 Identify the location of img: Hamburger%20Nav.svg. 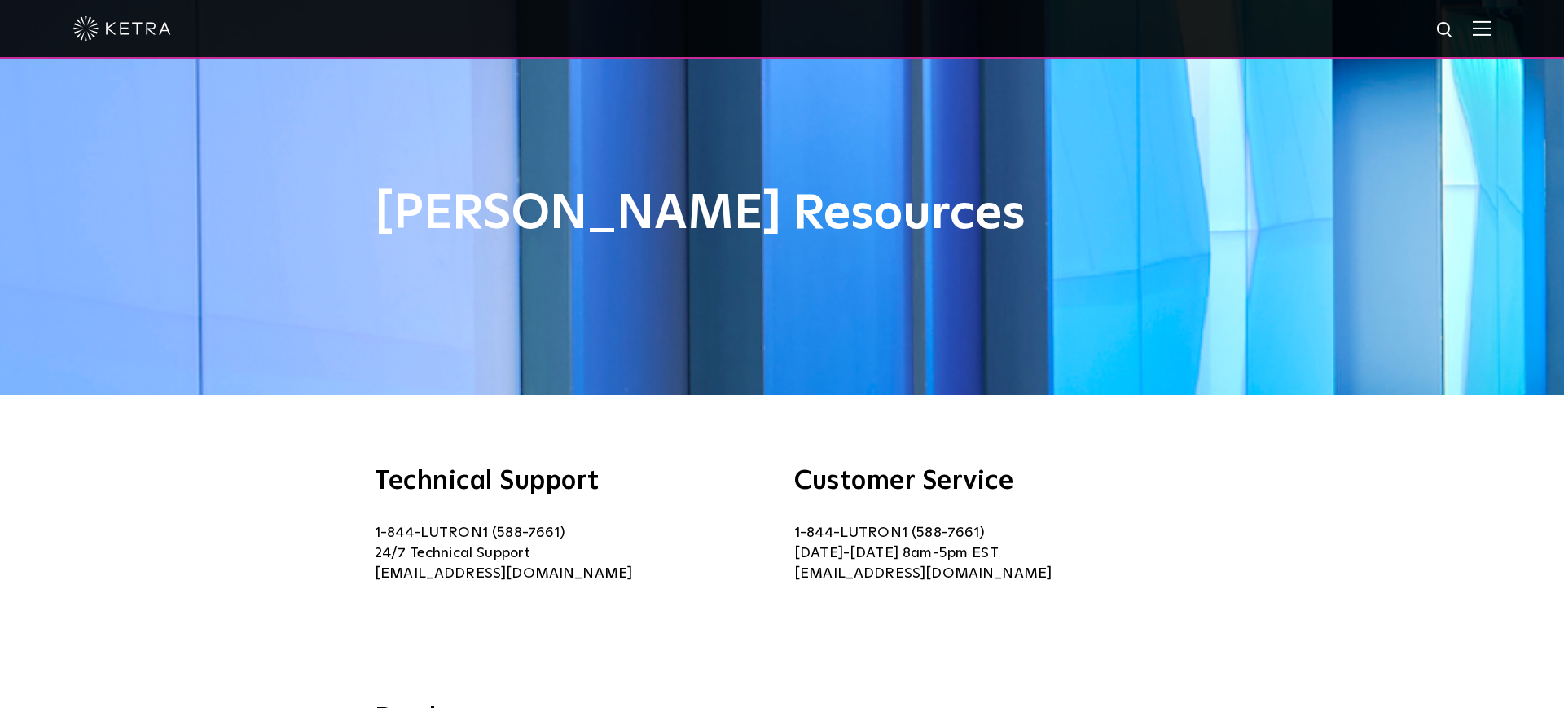
(1482, 28).